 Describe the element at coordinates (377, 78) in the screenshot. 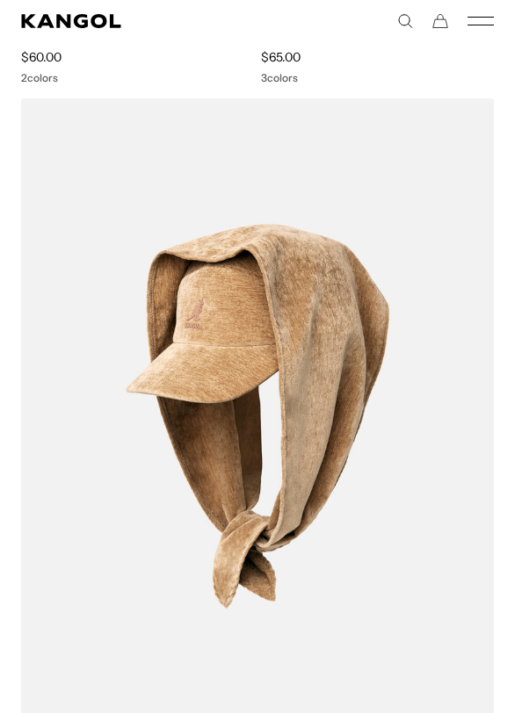

I see `div: 3 colors` at that location.